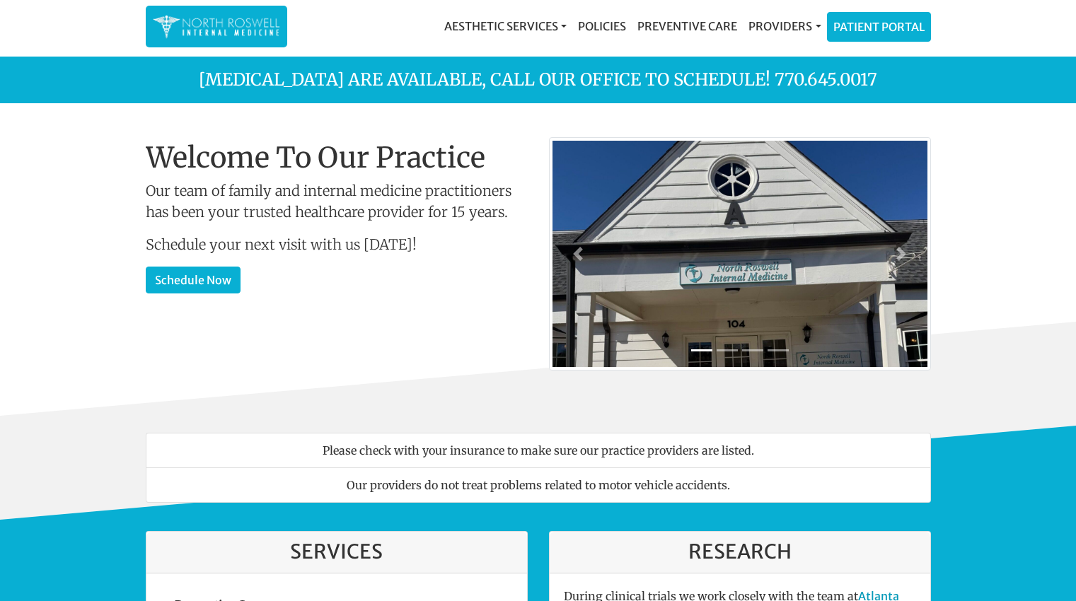 The height and width of the screenshot is (601, 1076). Describe the element at coordinates (193, 280) in the screenshot. I see `a: Schedule Now` at that location.